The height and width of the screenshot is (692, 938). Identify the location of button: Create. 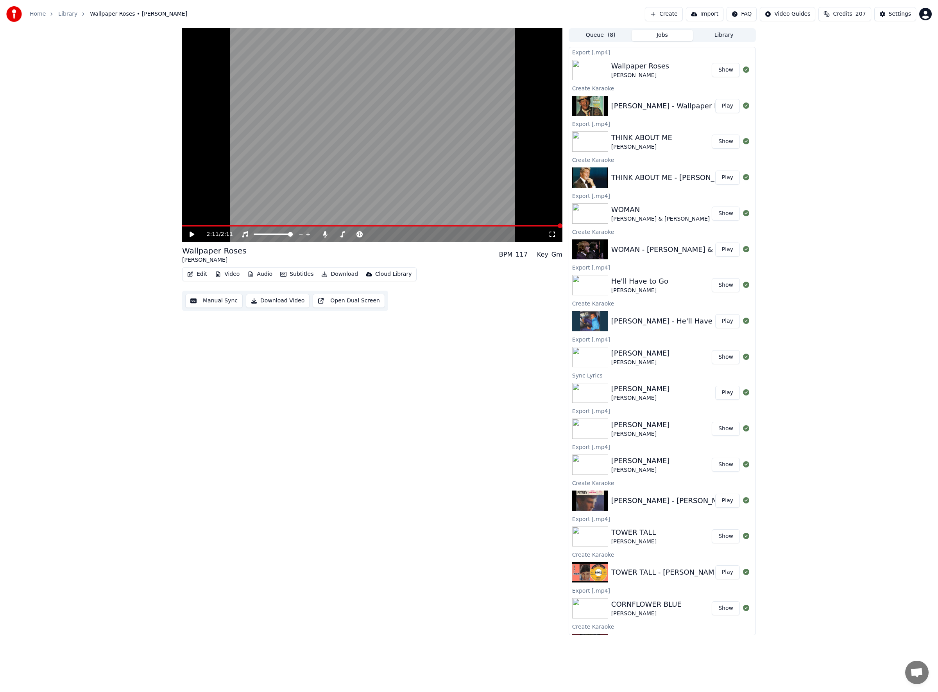
(664, 14).